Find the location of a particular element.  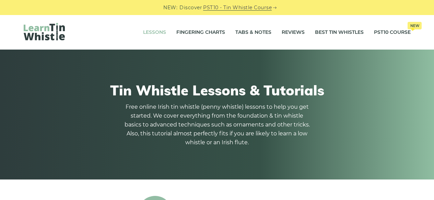

a: Reviews is located at coordinates (293, 33).